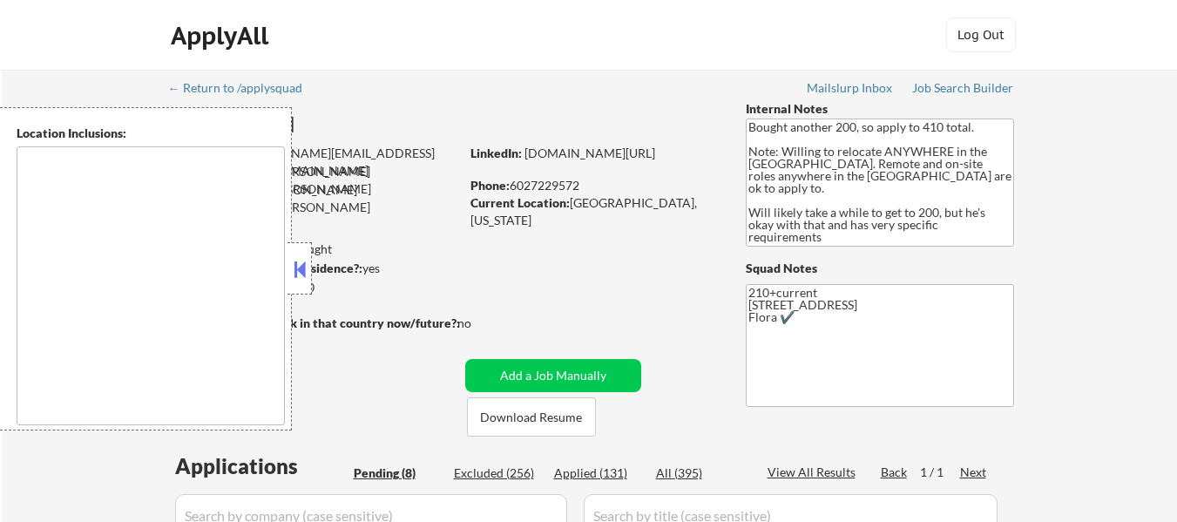 The image size is (1177, 522). What do you see at coordinates (880, 268) in the screenshot?
I see `div: Squad Notes` at bounding box center [880, 268].